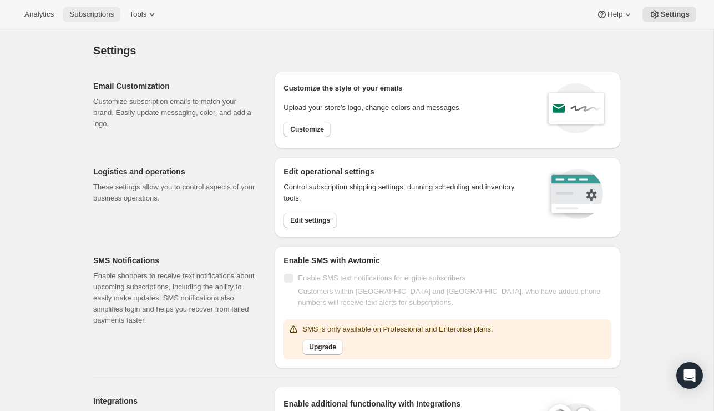 This screenshot has width=714, height=411. I want to click on button: Help, so click(615, 14).